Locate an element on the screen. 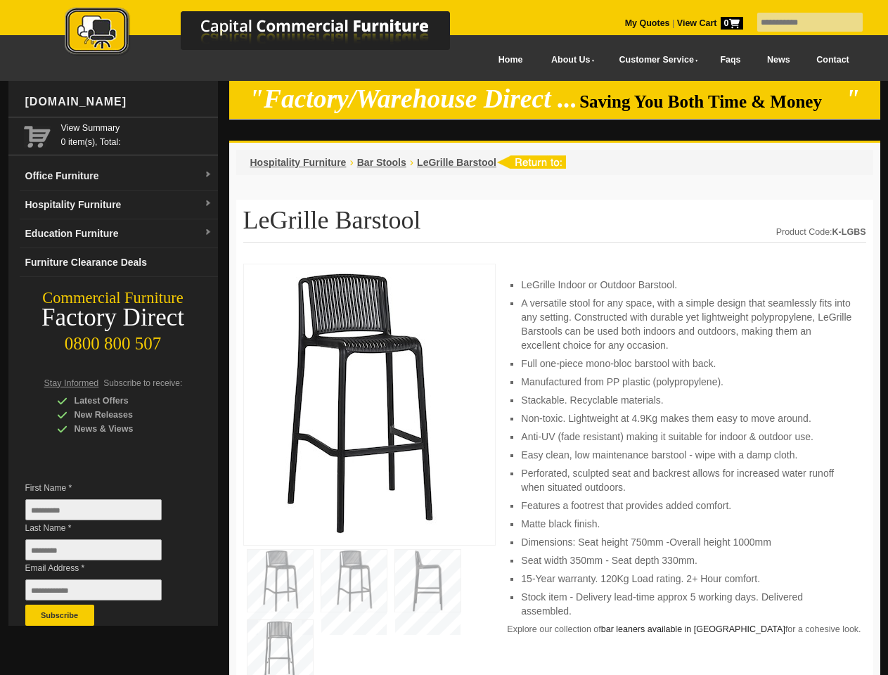 Image resolution: width=888 pixels, height=675 pixels. button: Subscribe is located at coordinates (60, 615).